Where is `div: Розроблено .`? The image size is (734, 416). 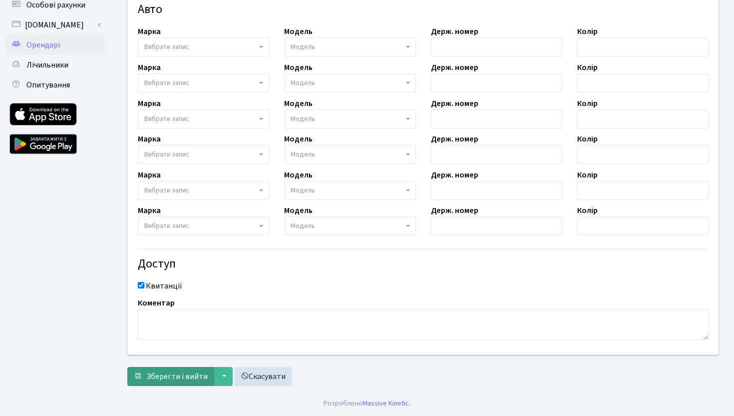
div: Розроблено . is located at coordinates (367, 403).